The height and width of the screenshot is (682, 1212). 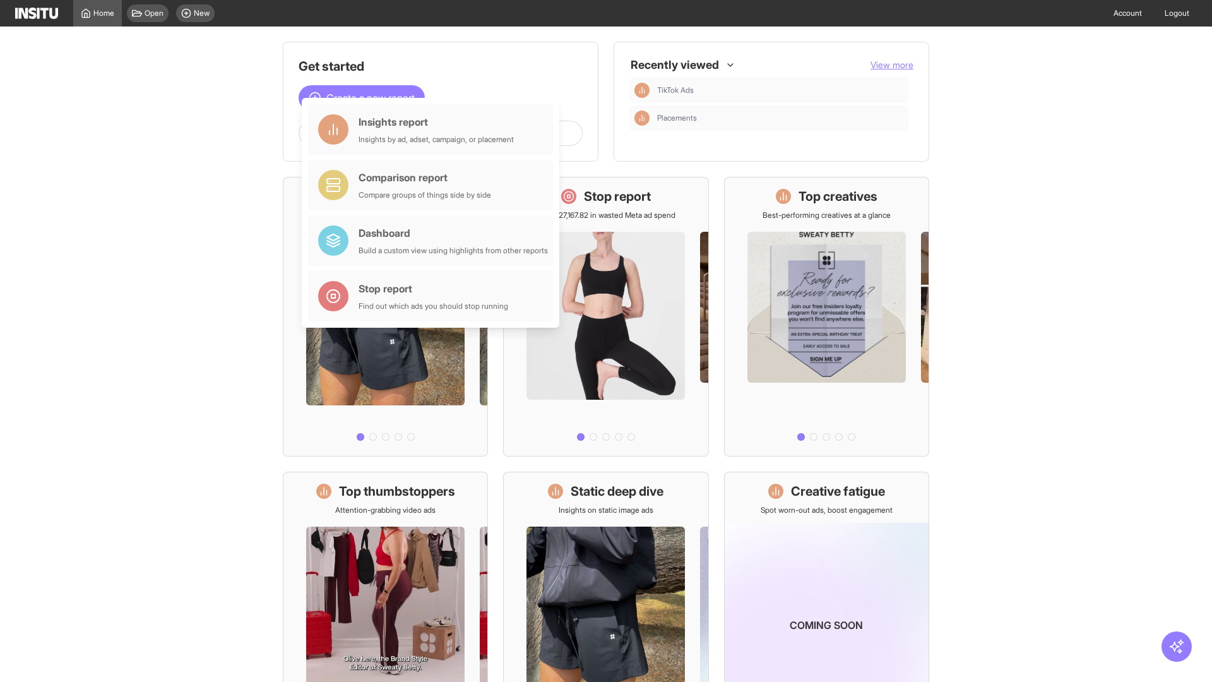 What do you see at coordinates (425, 195) in the screenshot?
I see `div: Compare groups of things side by side` at bounding box center [425, 195].